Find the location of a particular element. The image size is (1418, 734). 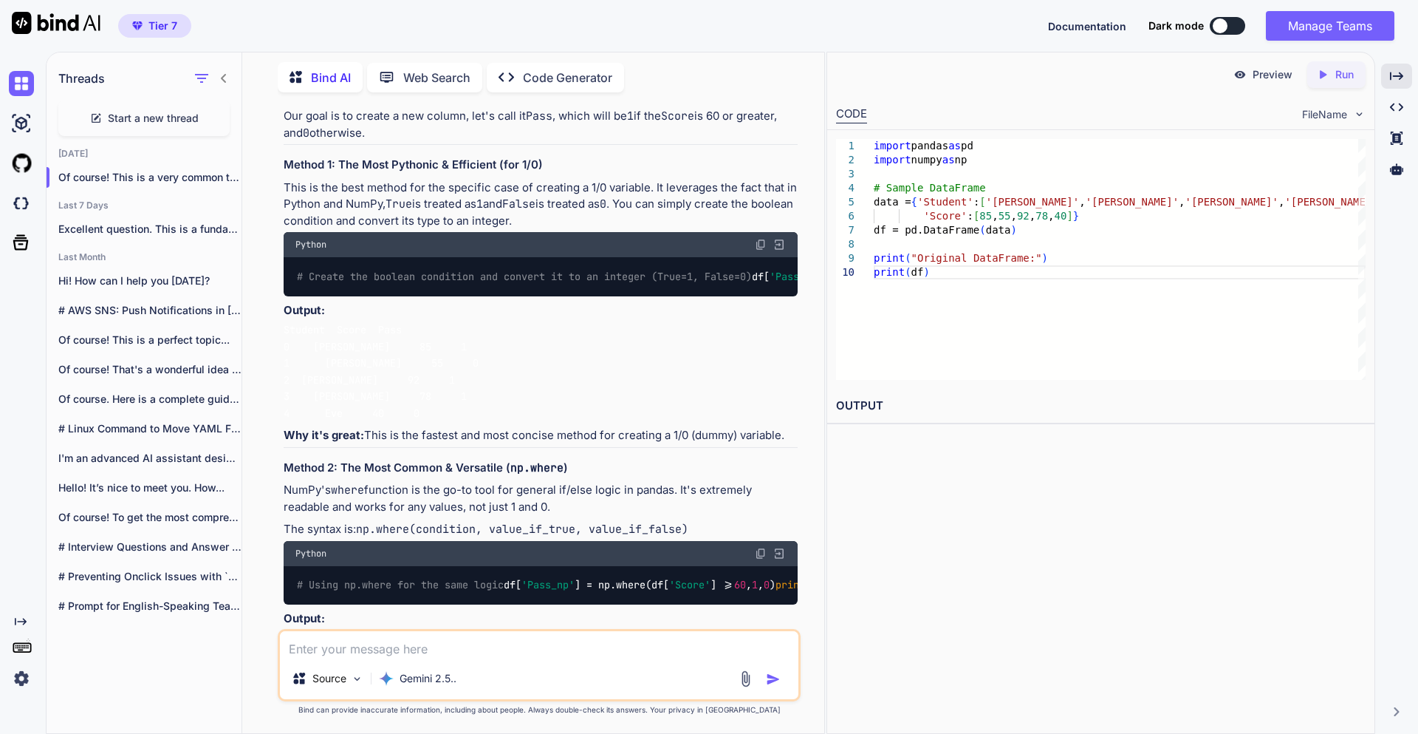

h2: Last 7 Days is located at coordinates (144, 205).